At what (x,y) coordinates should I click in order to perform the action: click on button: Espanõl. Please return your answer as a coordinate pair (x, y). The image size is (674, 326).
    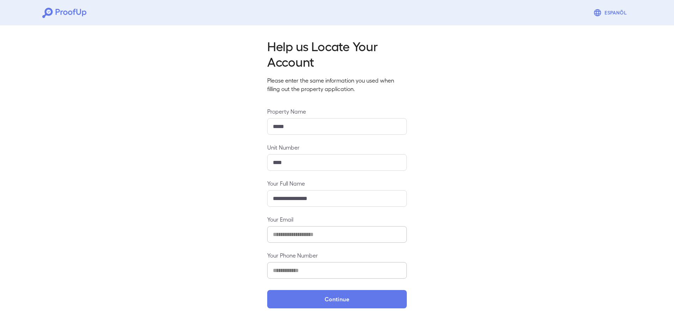
    Looking at the image, I should click on (611, 13).